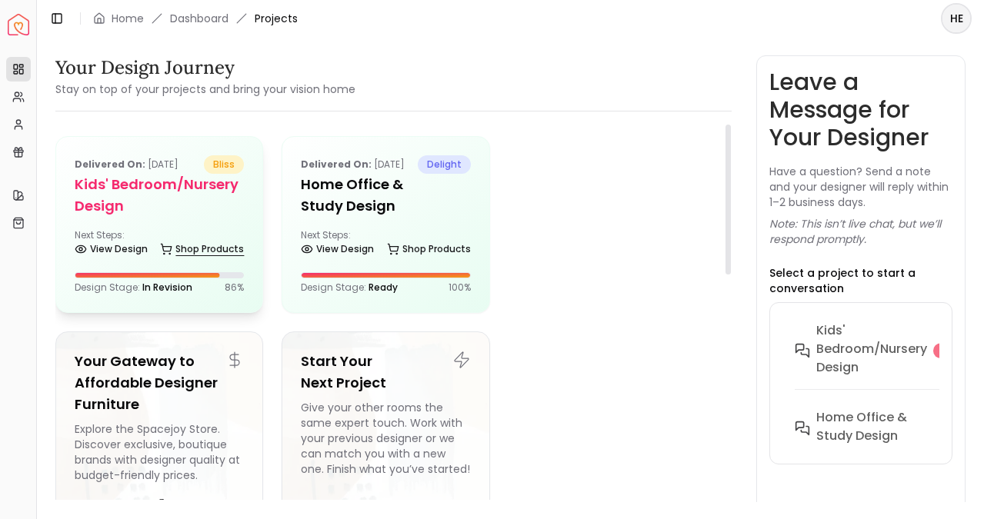  Describe the element at coordinates (224, 165) in the screenshot. I see `span: bliss` at that location.